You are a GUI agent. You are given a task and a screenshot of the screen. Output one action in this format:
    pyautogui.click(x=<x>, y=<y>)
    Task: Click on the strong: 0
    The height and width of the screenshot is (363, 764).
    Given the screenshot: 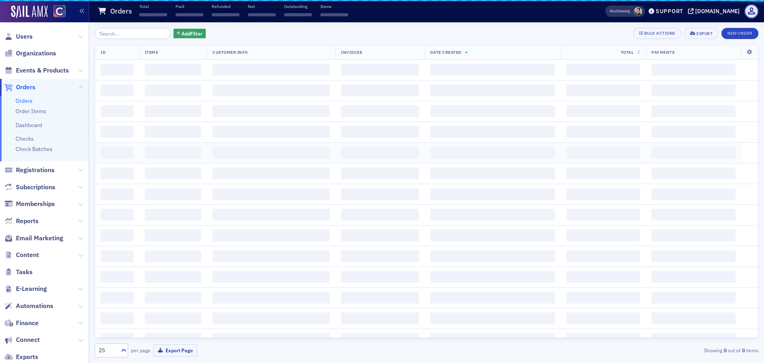 What is the action you would take?
    pyautogui.click(x=725, y=350)
    